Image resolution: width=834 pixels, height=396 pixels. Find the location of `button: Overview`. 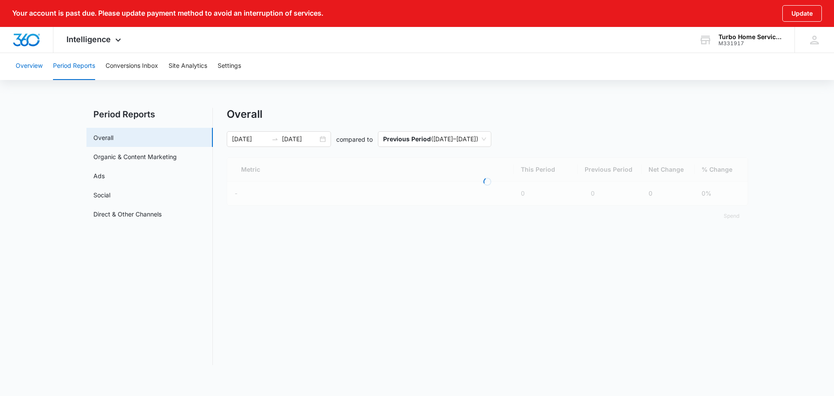

button: Overview is located at coordinates (29, 66).